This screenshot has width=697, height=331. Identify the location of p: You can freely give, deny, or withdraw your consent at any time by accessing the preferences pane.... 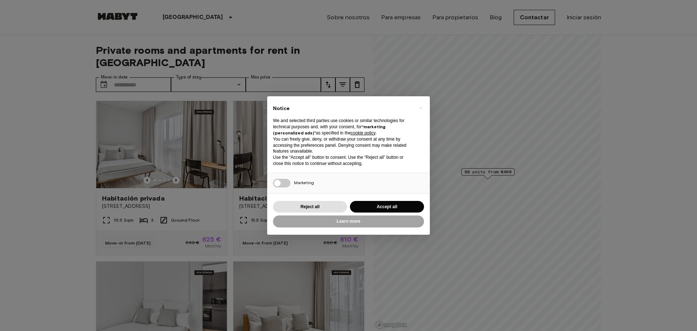
(342, 145).